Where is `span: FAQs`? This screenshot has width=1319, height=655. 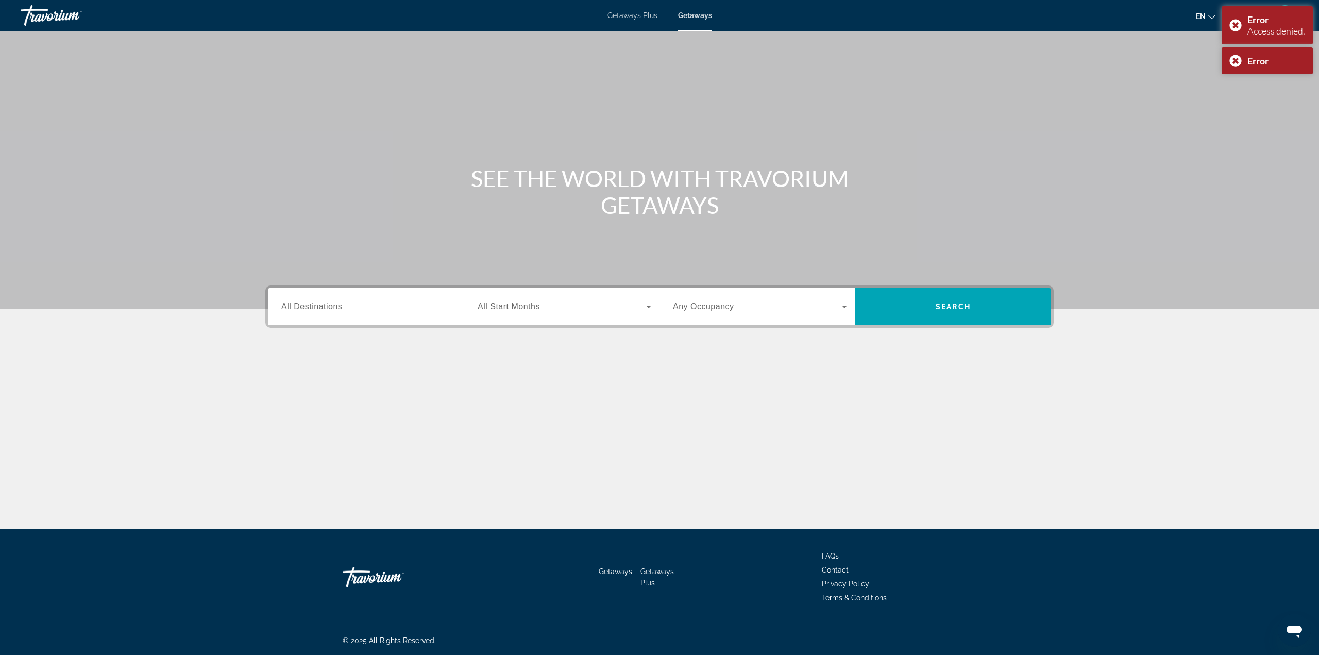 span: FAQs is located at coordinates (830, 556).